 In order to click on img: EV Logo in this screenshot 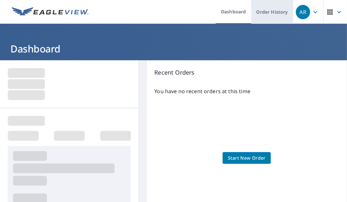, I will do `click(50, 12)`.